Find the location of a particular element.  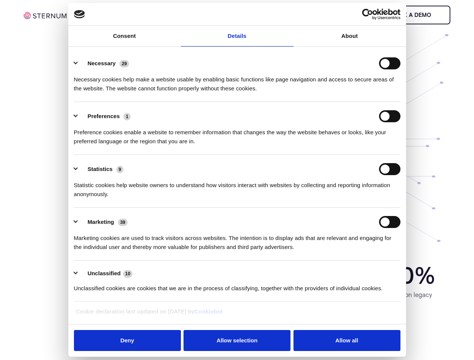

button: Allow selection is located at coordinates (237, 341).